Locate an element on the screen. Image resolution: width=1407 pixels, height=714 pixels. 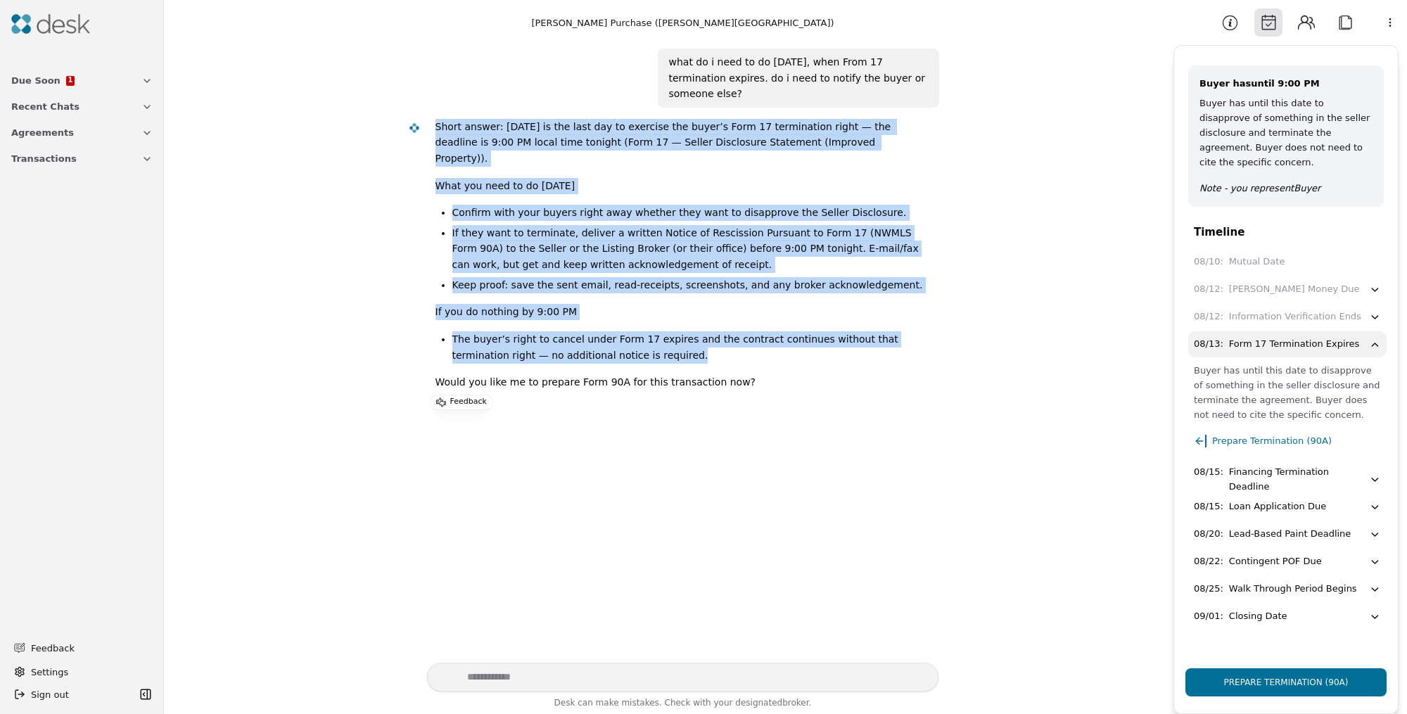
button: Due Soon1 is located at coordinates (82, 80).